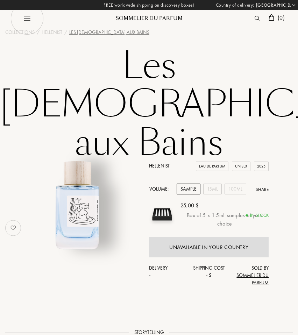 This screenshot has width=298, height=335. Describe the element at coordinates (249, 276) in the screenshot. I see `div: Sold by` at that location.